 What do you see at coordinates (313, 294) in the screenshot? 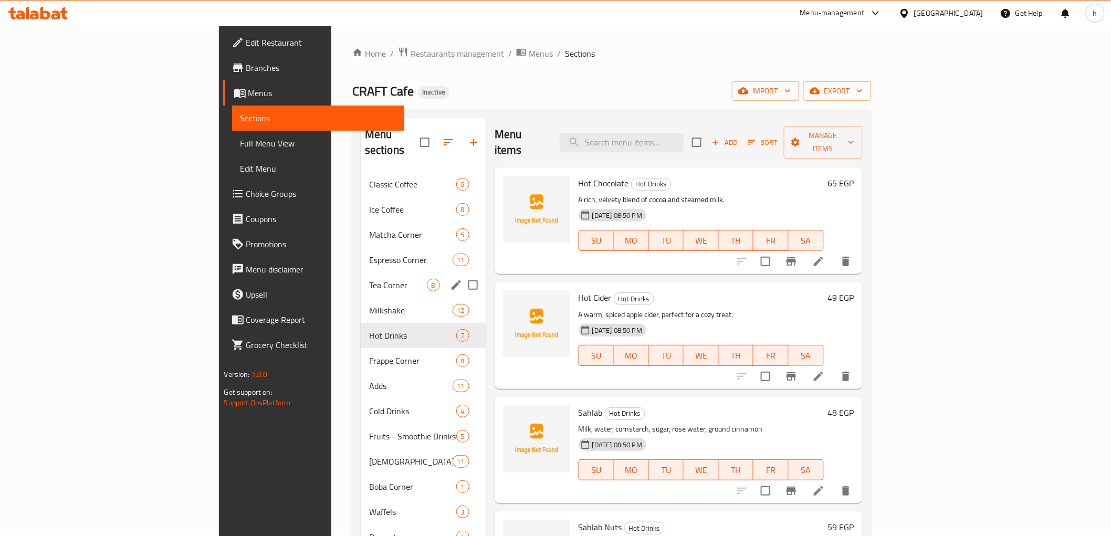
I see `a: Upsell` at bounding box center [313, 294].